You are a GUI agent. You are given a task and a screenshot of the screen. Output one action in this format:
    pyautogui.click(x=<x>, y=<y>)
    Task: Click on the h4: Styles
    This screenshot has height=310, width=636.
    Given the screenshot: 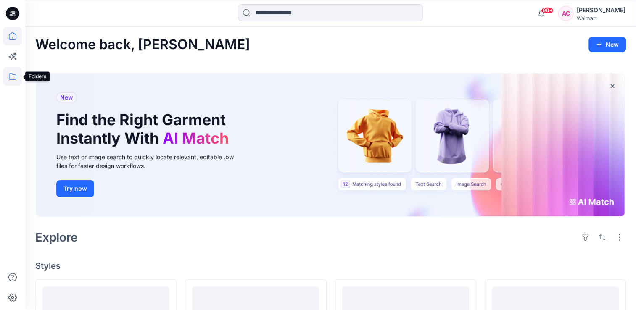 What is the action you would take?
    pyautogui.click(x=330, y=266)
    